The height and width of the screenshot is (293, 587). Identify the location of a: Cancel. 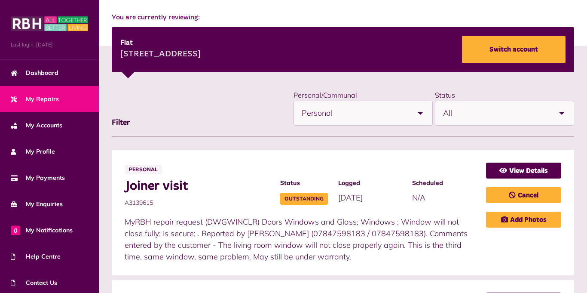
(523, 195).